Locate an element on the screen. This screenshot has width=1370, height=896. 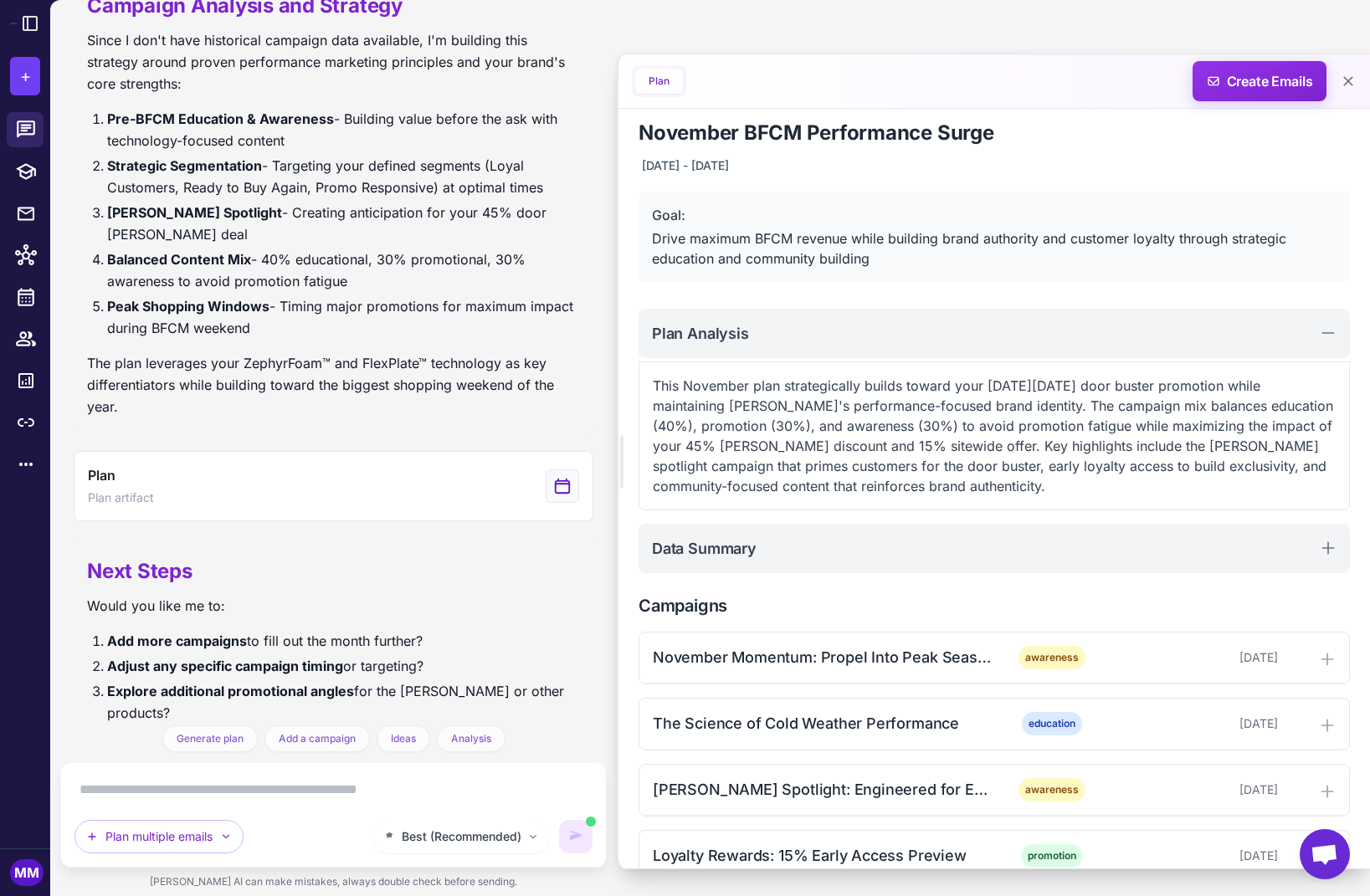
div: Goal: is located at coordinates (994, 215).